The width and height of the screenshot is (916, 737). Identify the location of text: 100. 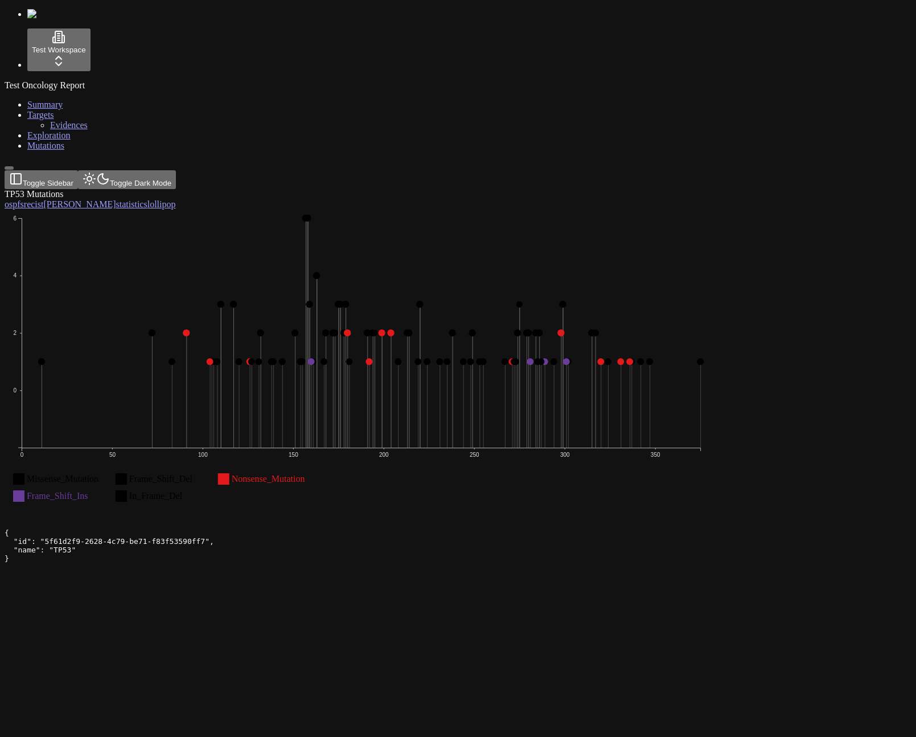
(203, 454).